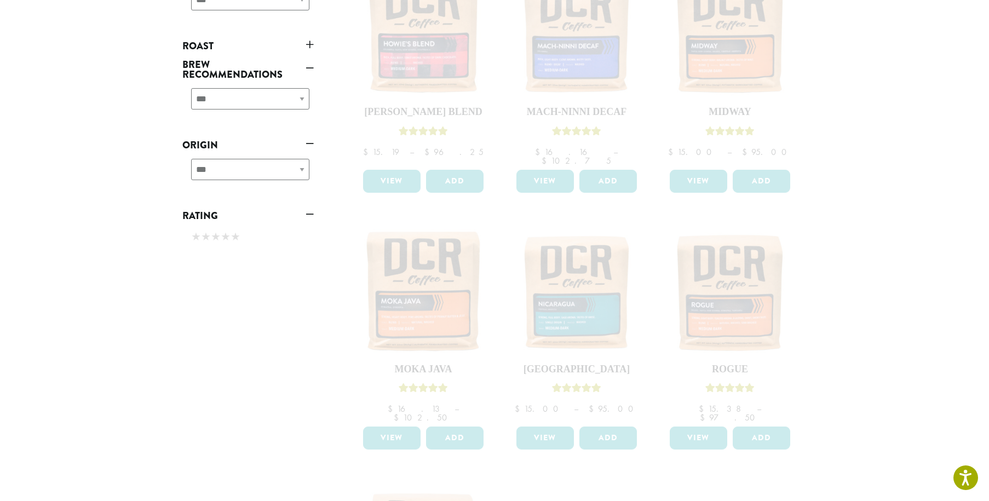 The width and height of the screenshot is (989, 501). I want to click on div: Rating, so click(248, 238).